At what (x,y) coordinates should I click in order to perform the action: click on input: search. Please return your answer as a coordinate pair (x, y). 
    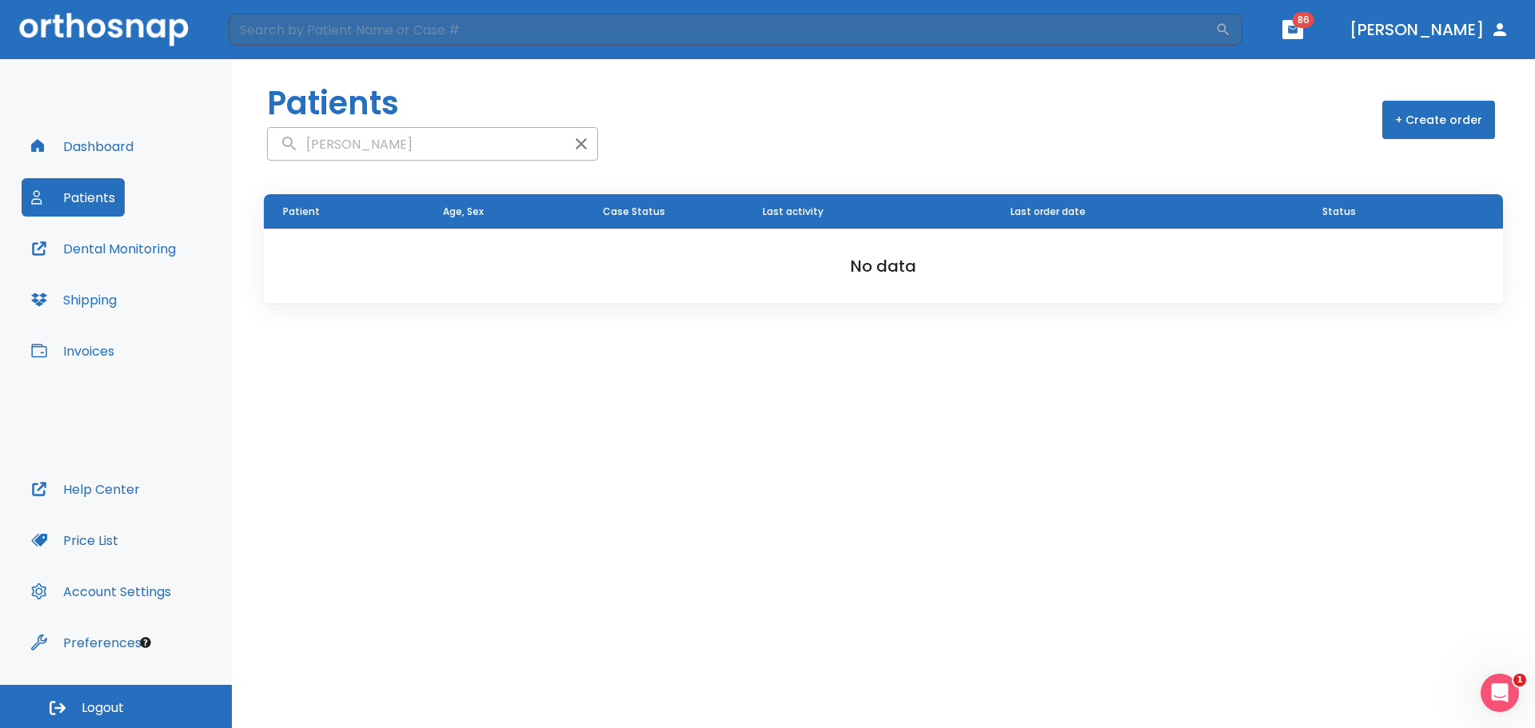
    Looking at the image, I should click on (417, 144).